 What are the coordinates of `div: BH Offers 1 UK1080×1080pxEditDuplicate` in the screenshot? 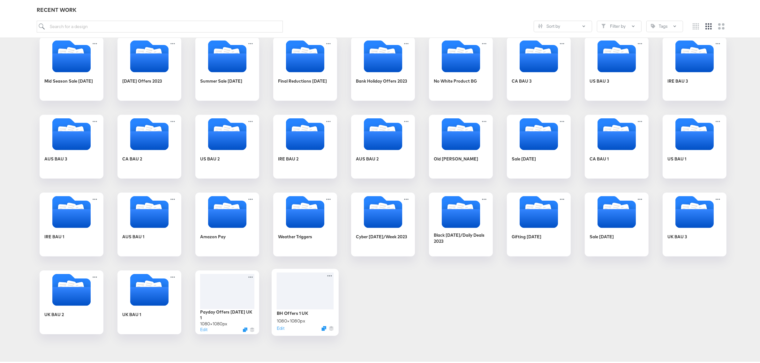 It's located at (305, 301).